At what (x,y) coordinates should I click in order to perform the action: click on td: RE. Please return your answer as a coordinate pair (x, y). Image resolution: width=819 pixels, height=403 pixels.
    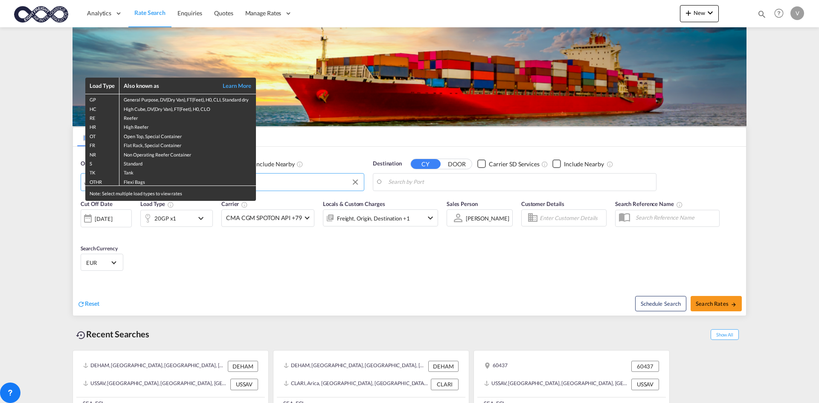
    Looking at the image, I should click on (102, 117).